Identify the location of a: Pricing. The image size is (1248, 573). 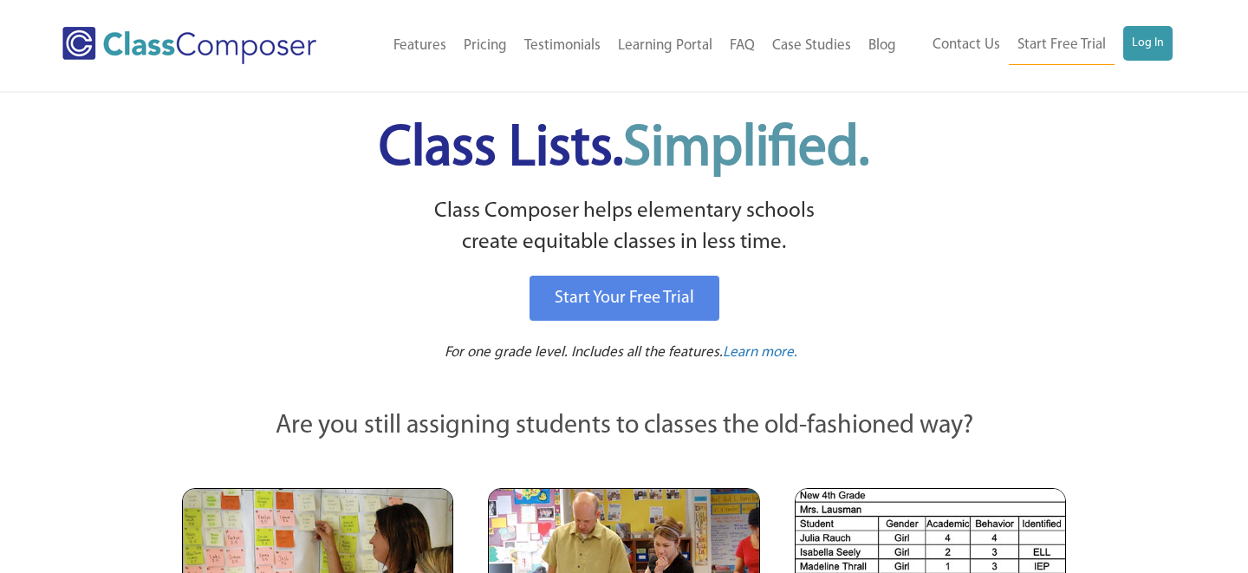
(485, 46).